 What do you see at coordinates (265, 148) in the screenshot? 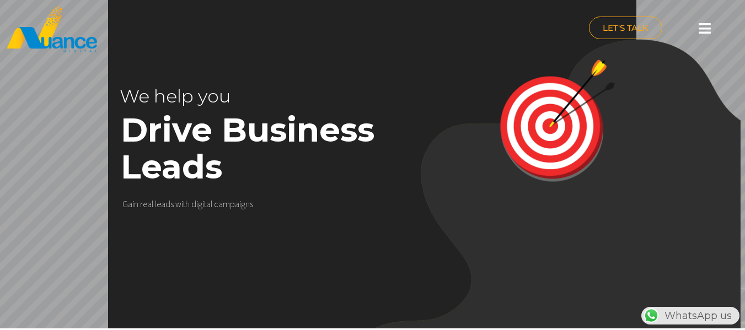
I see `rs-layer: Drive Business Leads` at bounding box center [265, 148].